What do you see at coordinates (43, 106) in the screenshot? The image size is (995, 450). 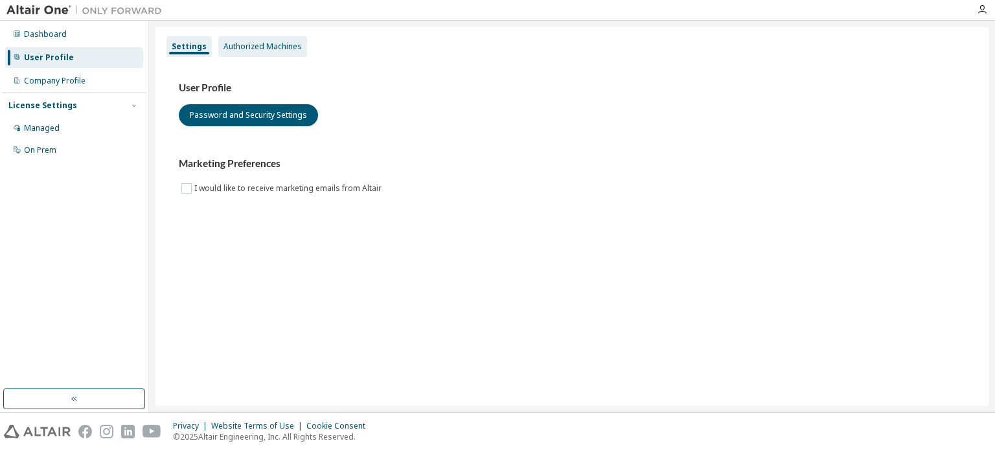 I see `div: License Settings` at bounding box center [43, 106].